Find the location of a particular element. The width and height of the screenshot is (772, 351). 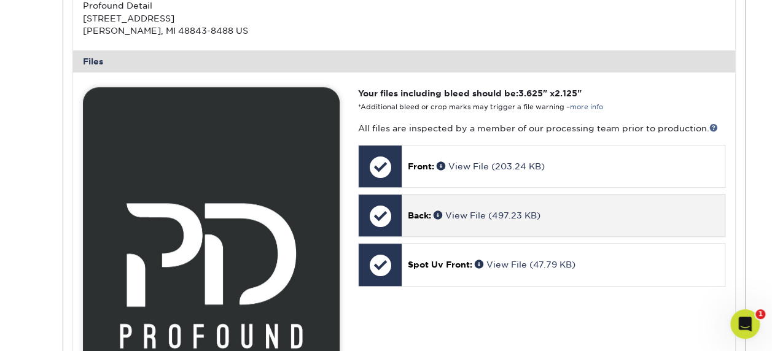

strong: Your files including bleed should be: " x " is located at coordinates (470, 93).